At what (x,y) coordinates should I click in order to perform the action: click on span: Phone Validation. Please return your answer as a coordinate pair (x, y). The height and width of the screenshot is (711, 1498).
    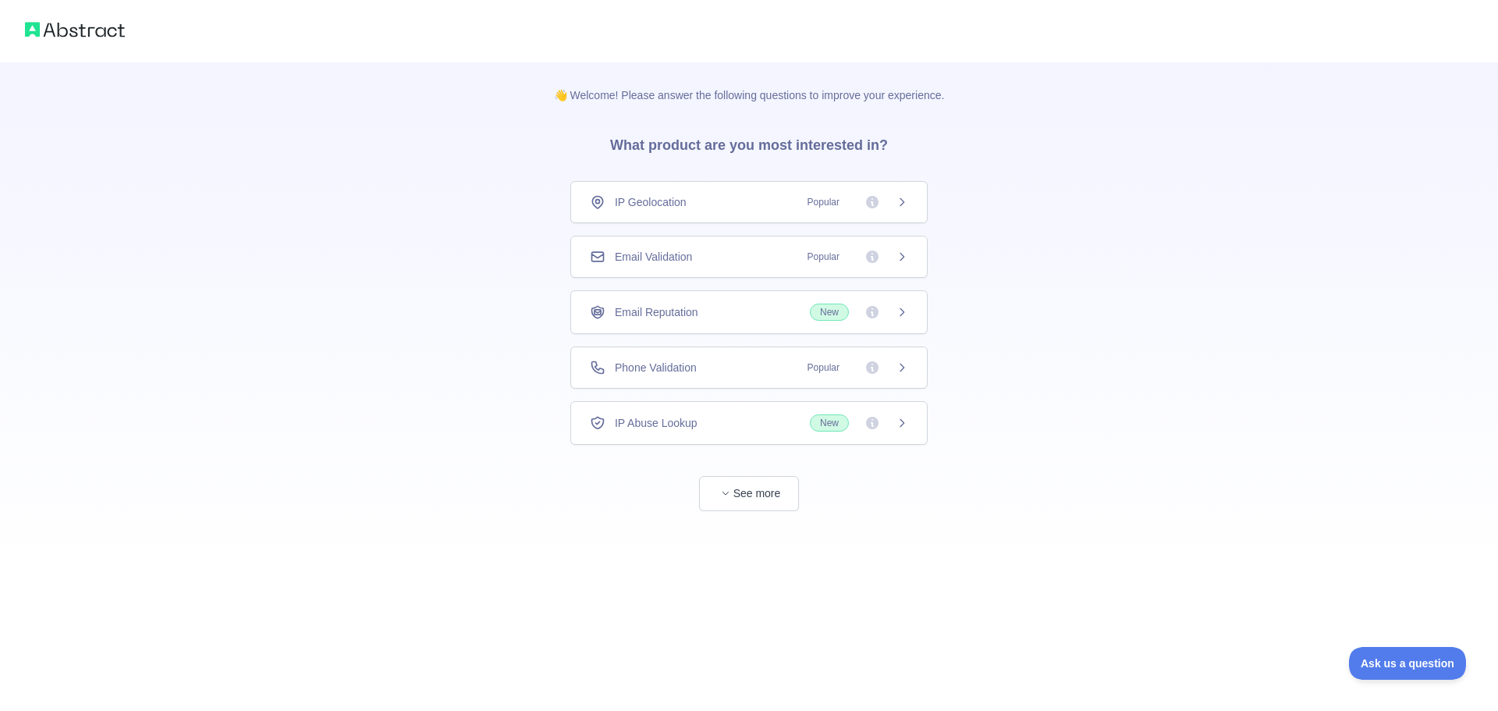
    Looking at the image, I should click on (655, 367).